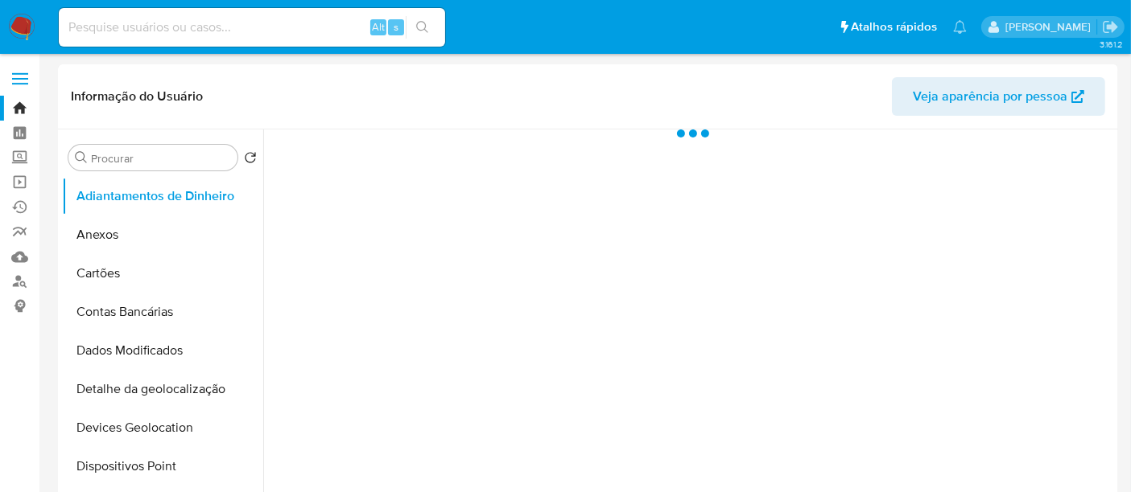  I want to click on button: Devices Geolocation, so click(163, 428).